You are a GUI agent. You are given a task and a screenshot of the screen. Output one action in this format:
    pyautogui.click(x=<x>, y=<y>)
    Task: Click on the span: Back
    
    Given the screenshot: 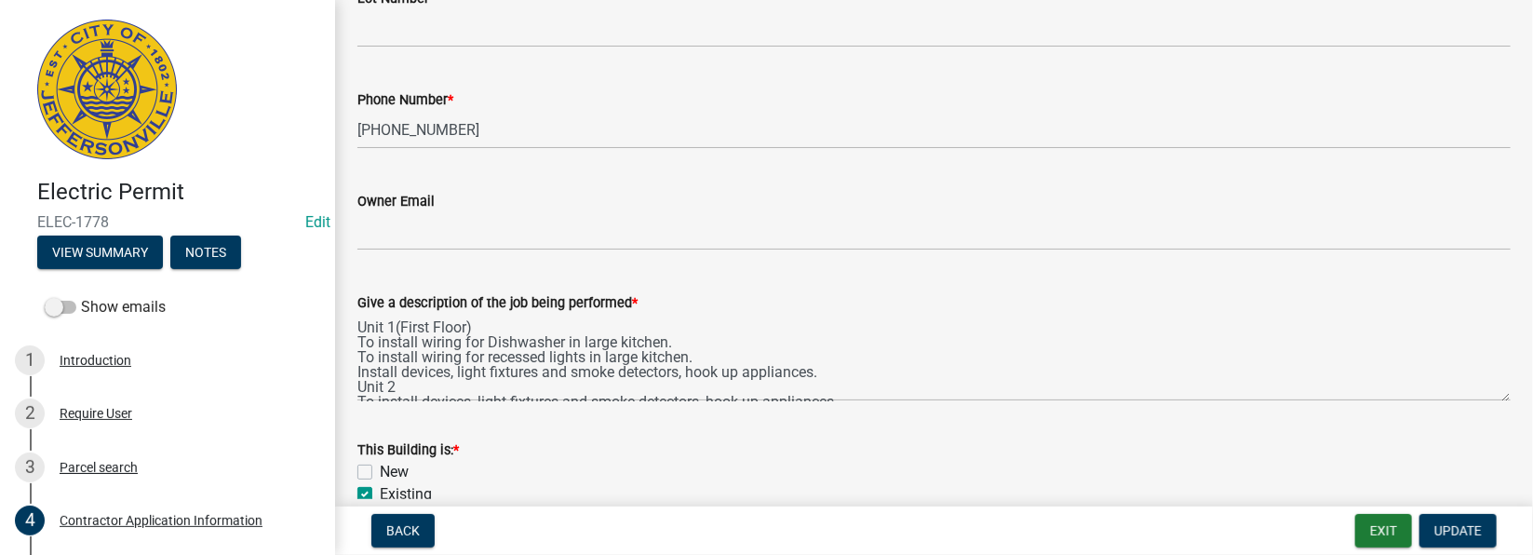 What is the action you would take?
    pyautogui.click(x=403, y=531)
    